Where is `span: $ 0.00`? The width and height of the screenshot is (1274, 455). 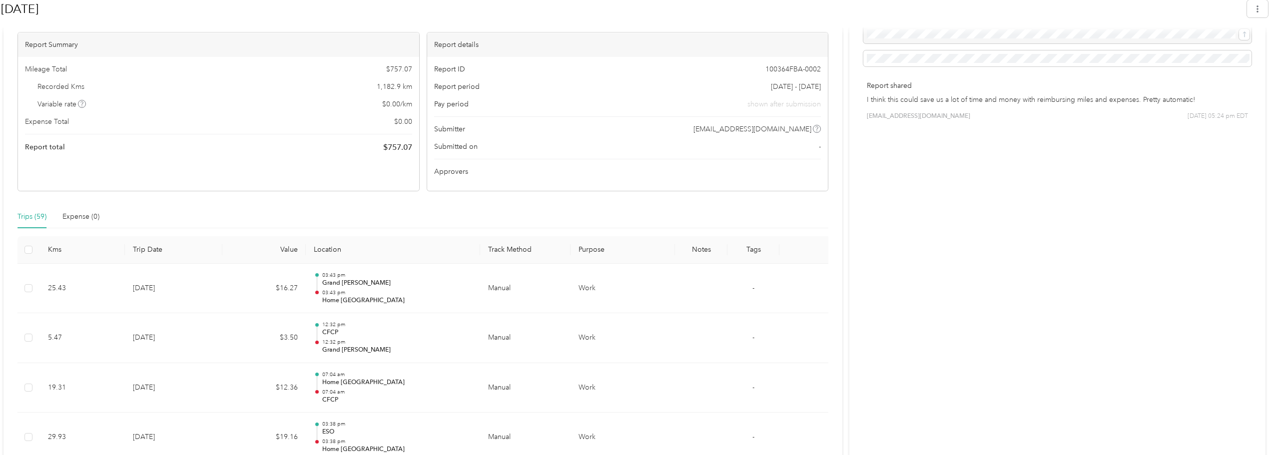
span: $ 0.00 is located at coordinates (403, 121).